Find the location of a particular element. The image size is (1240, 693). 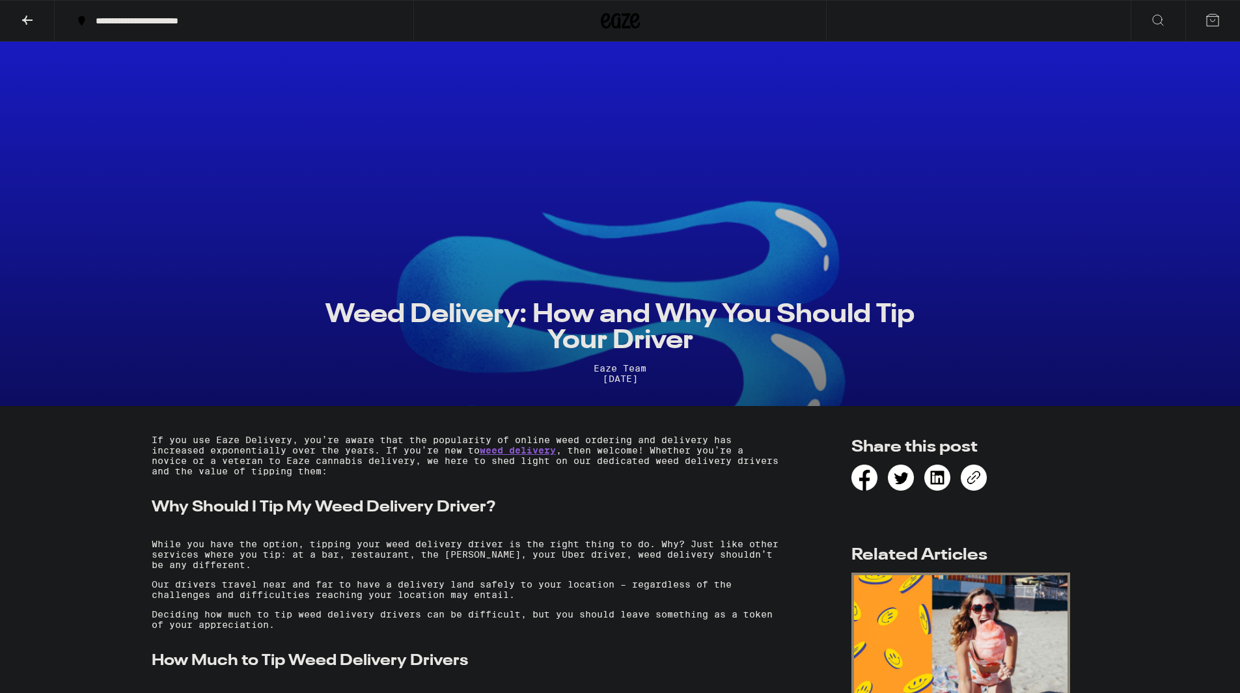

h2: How Much to Tip Weed Delivery Drivers is located at coordinates (467, 661).